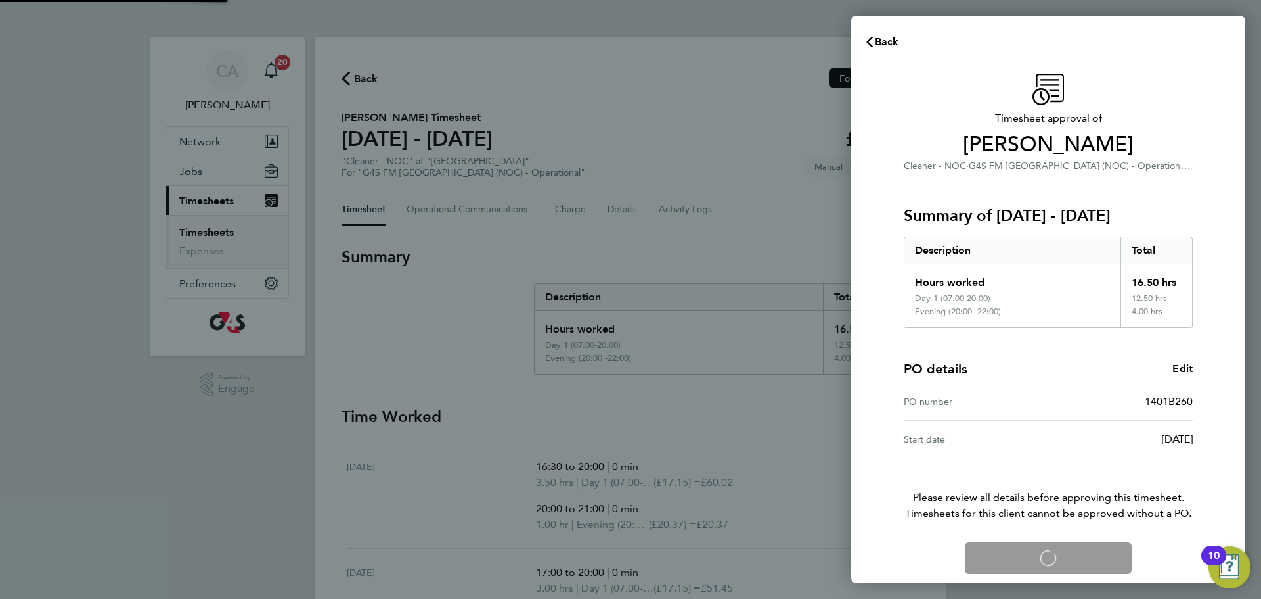  What do you see at coordinates (1230, 567) in the screenshot?
I see `button: Open Resource Center, 10 new notifications` at bounding box center [1230, 567].